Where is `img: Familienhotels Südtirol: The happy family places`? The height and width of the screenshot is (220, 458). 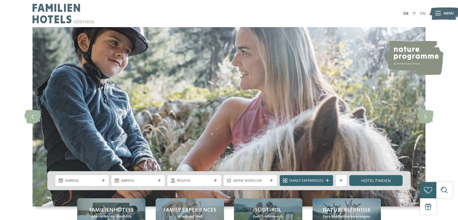
img: Familienhotels Südtirol: The happy family places is located at coordinates (229, 116).